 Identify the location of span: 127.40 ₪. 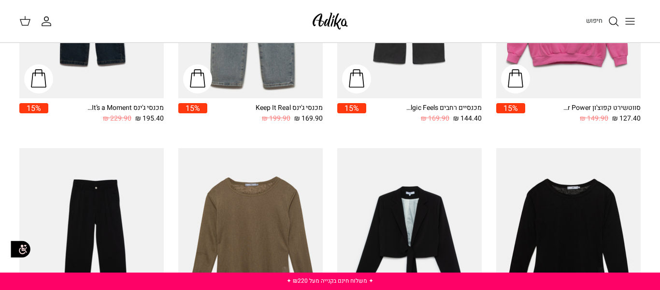
(627, 118).